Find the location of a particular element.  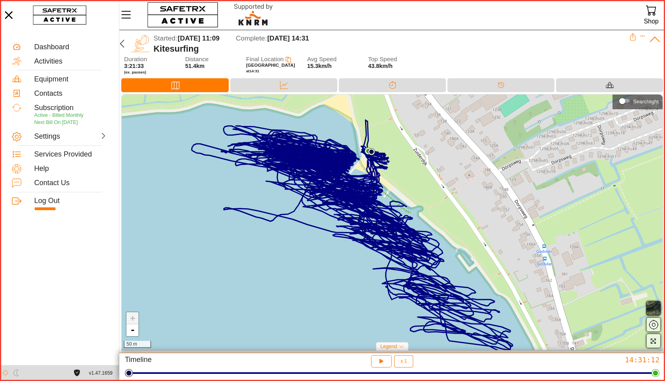

div: 50 m is located at coordinates (137, 345).